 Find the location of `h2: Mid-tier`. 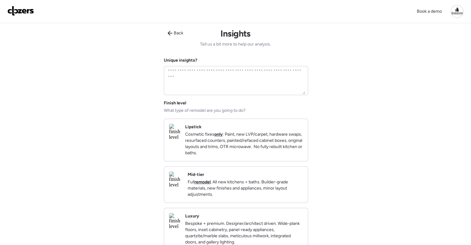

h2: Mid-tier is located at coordinates (196, 175).